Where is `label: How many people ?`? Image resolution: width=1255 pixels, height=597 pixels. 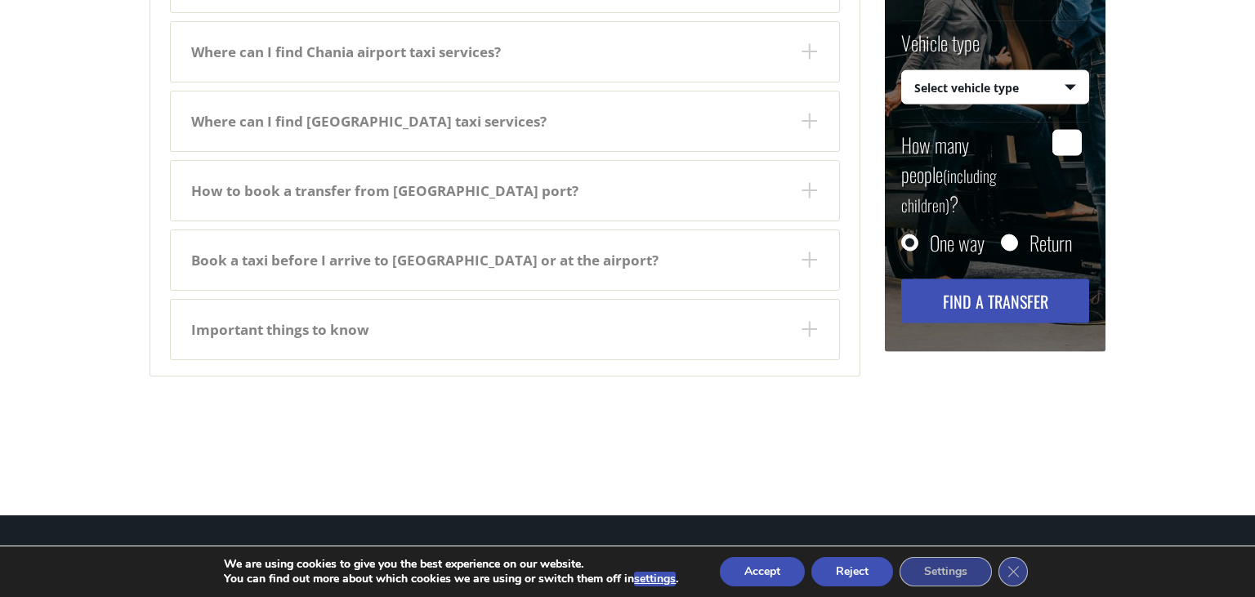
label: How many people ? is located at coordinates (971, 173).